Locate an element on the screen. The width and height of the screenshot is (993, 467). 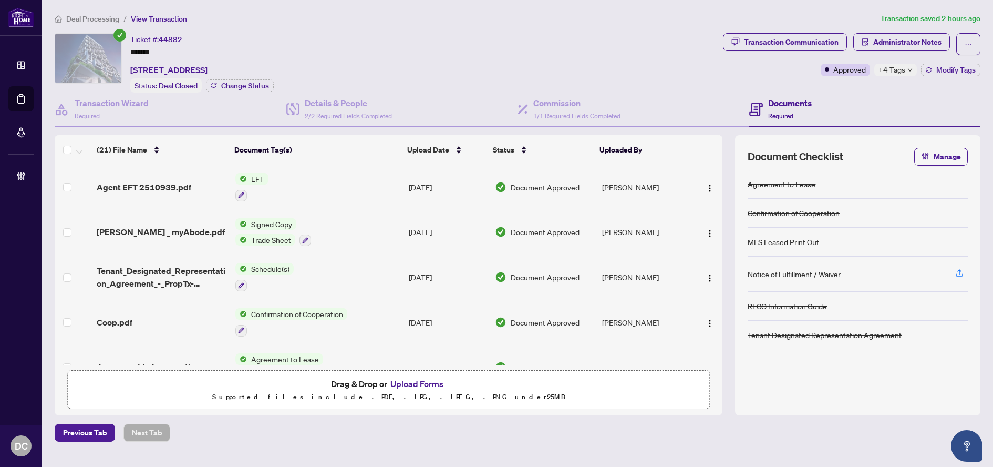
button: Modify Tags is located at coordinates (951, 70).